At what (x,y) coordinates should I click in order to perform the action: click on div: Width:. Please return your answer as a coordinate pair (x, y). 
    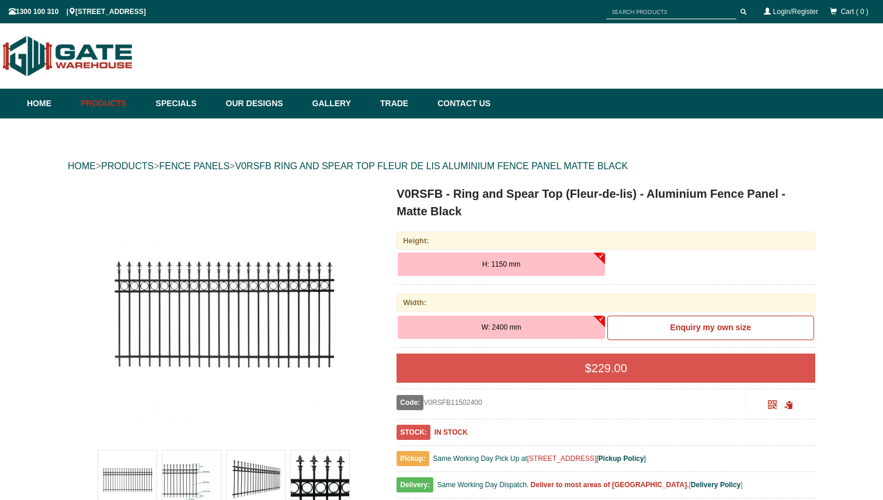
    Looking at the image, I should click on (606, 302).